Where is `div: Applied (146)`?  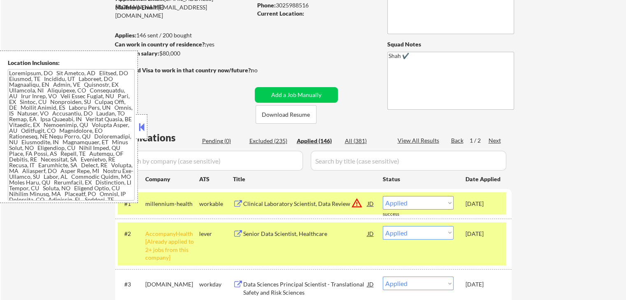 div: Applied (146) is located at coordinates (317, 141).